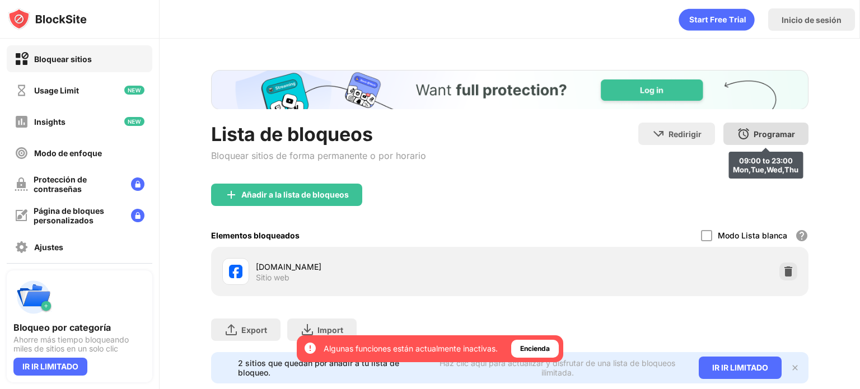  Describe the element at coordinates (766, 170) in the screenshot. I see `div: Mon,Tue,Wed,Thu` at that location.